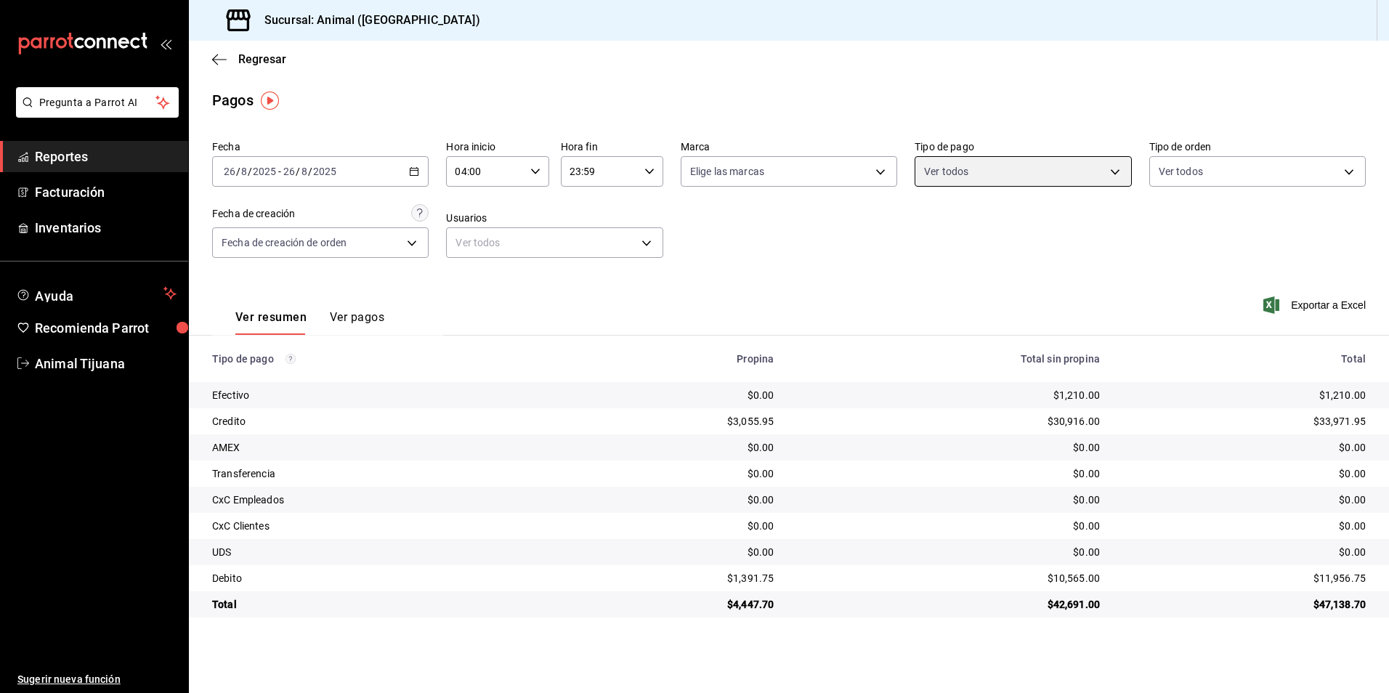  What do you see at coordinates (497, 147) in the screenshot?
I see `label: Hora inicio` at bounding box center [497, 147].